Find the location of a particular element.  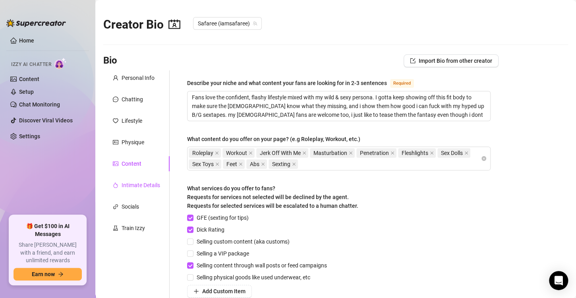

span: team is located at coordinates (255, 23).